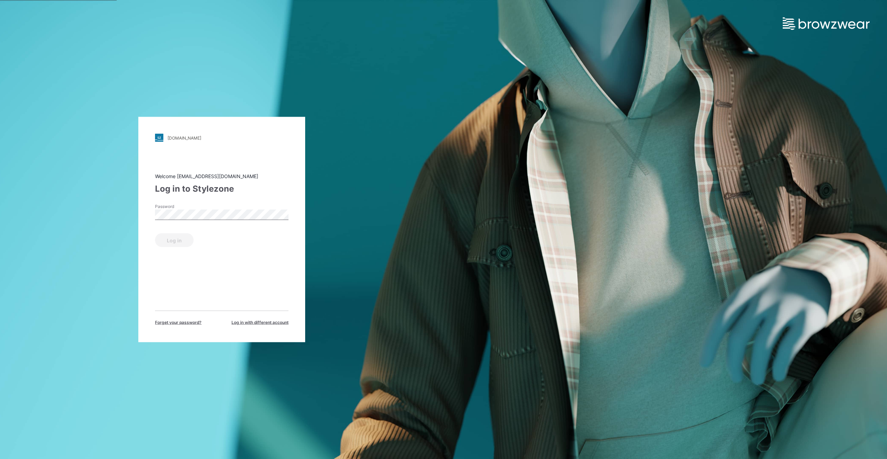 The image size is (887, 459). What do you see at coordinates (260, 323) in the screenshot?
I see `span: Log in with different account` at bounding box center [260, 323].